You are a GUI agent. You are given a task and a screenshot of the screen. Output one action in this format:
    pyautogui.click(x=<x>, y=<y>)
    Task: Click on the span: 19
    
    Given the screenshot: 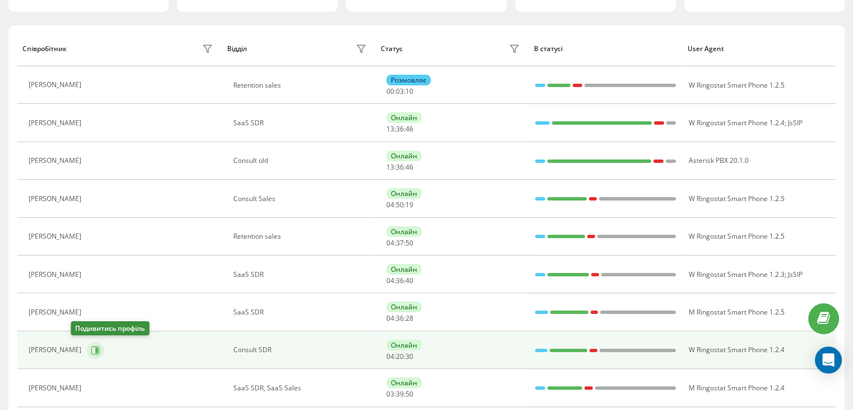 What is the action you would take?
    pyautogui.click(x=410, y=204)
    